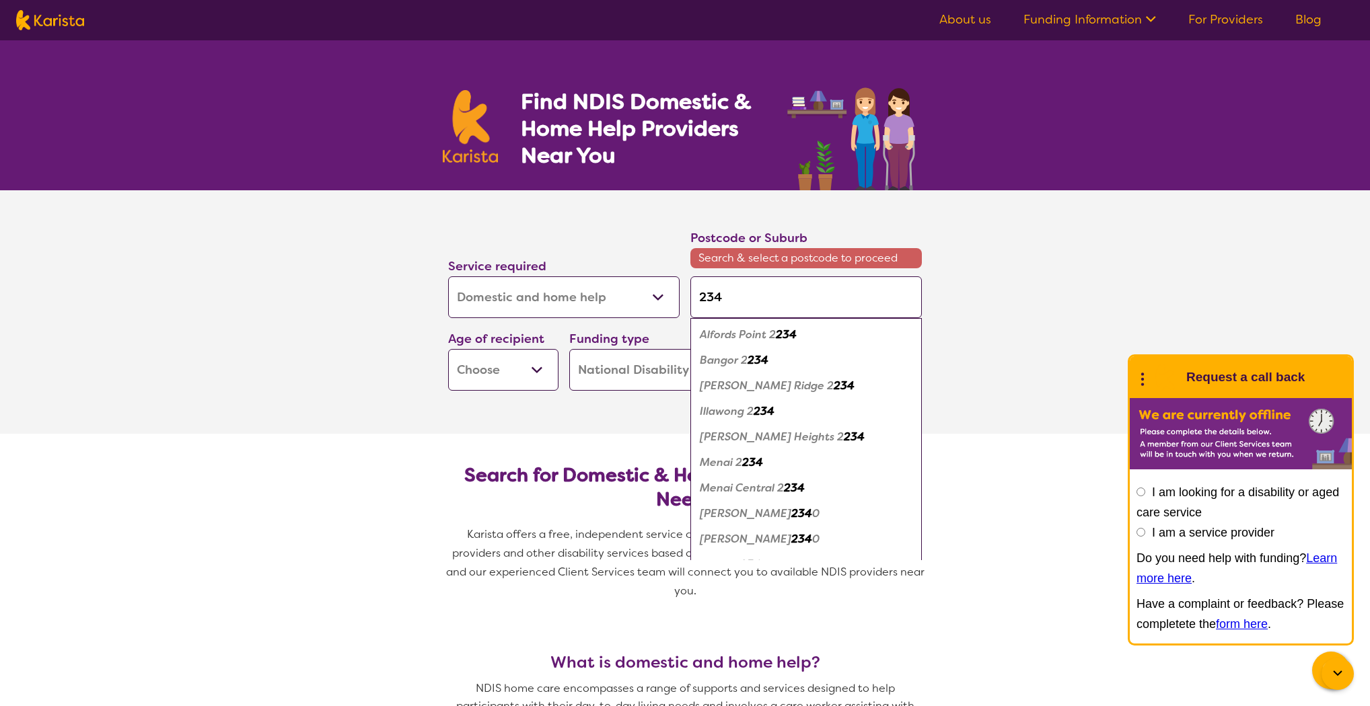  What do you see at coordinates (806, 386) in the screenshot?
I see `div: Barden Ridge 2234` at bounding box center [806, 386].